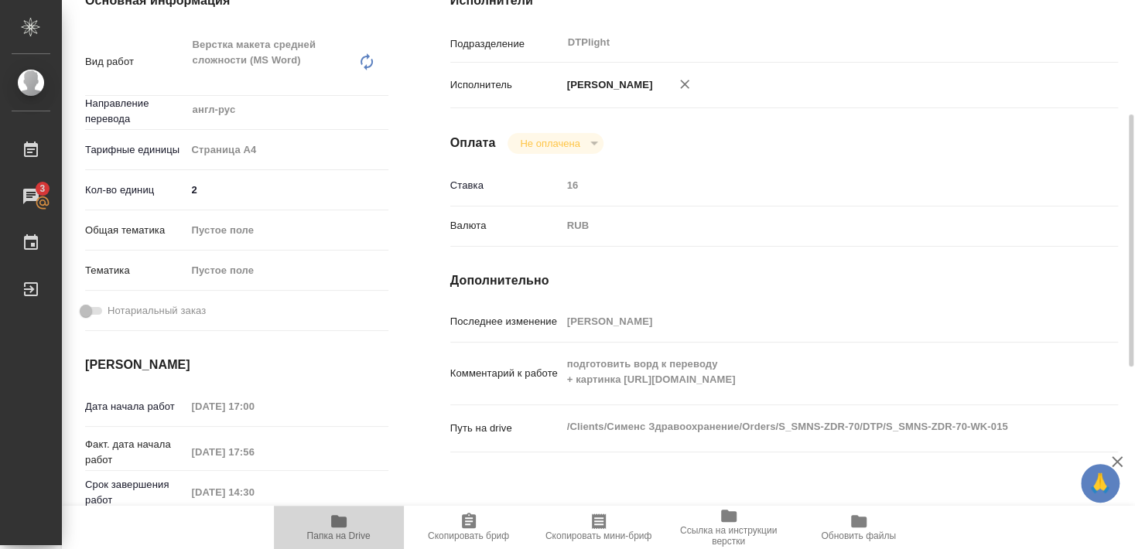  I want to click on p: Направление перевода, so click(135, 111).